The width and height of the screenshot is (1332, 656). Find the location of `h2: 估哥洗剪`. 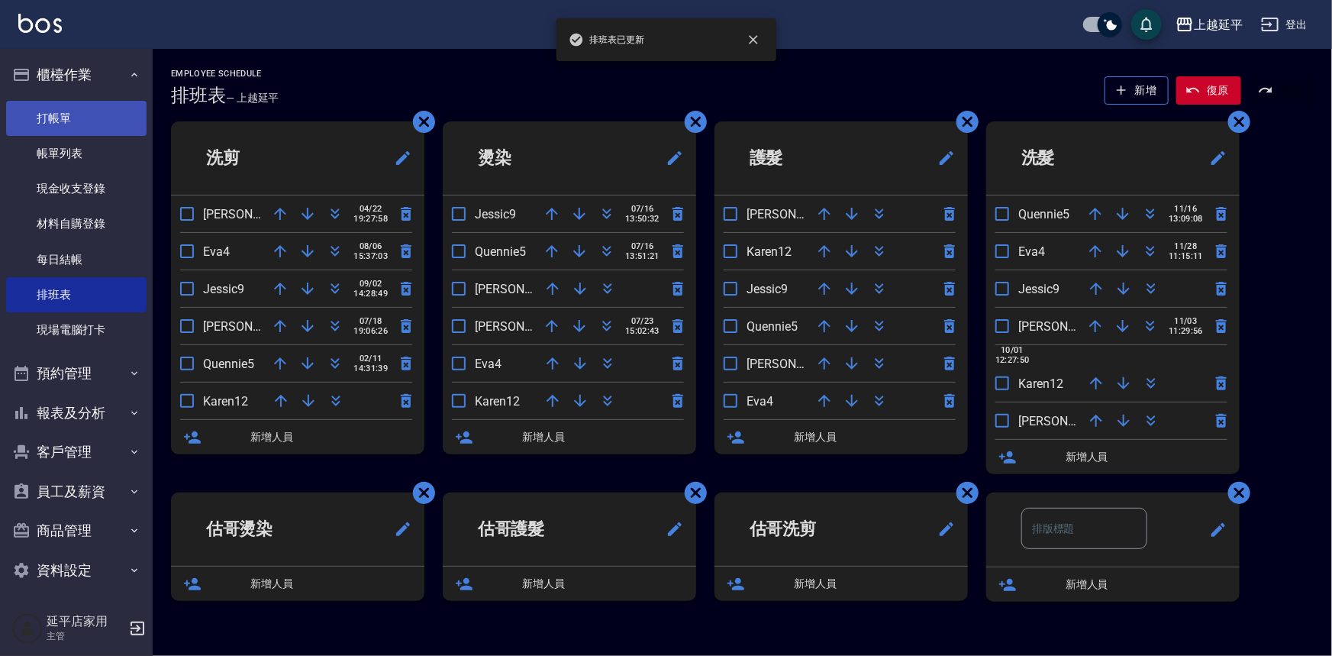

h2: 估哥洗剪 is located at coordinates (805, 529).